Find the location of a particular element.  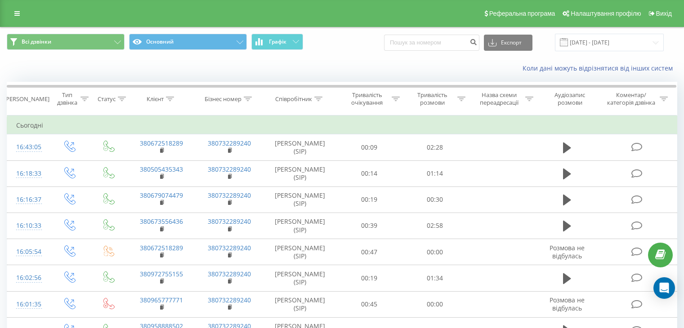

span: Реферальна програма is located at coordinates (522, 13).